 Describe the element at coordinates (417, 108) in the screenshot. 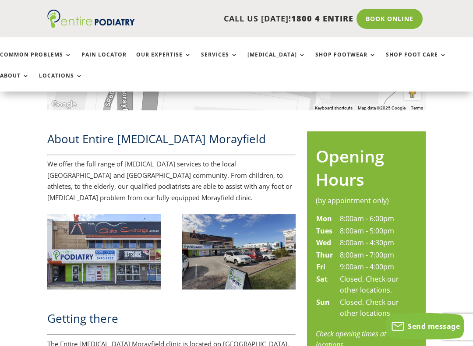

I see `a: Terms` at that location.